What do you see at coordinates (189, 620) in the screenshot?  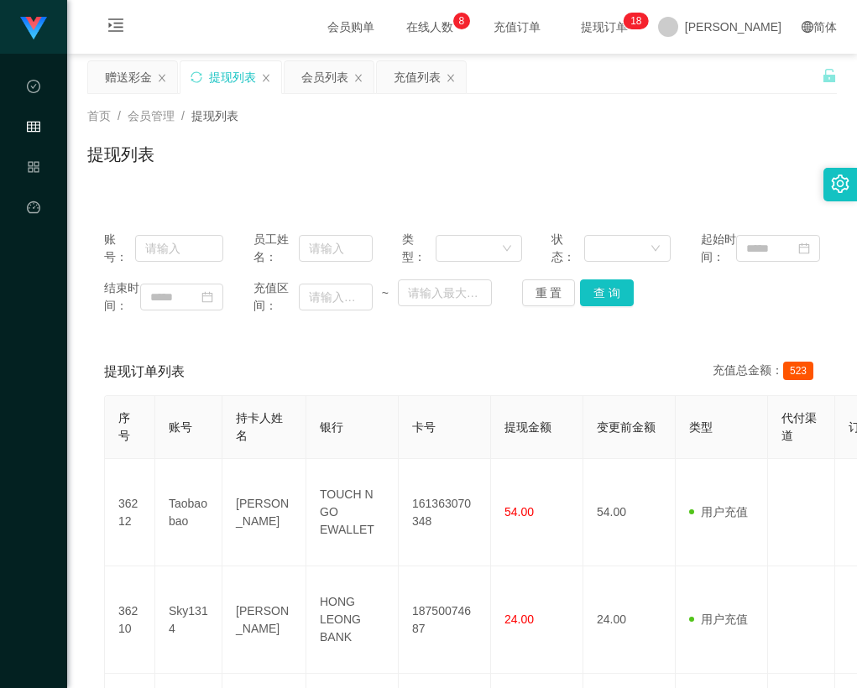 I see `td: Sky1314` at bounding box center [189, 620].